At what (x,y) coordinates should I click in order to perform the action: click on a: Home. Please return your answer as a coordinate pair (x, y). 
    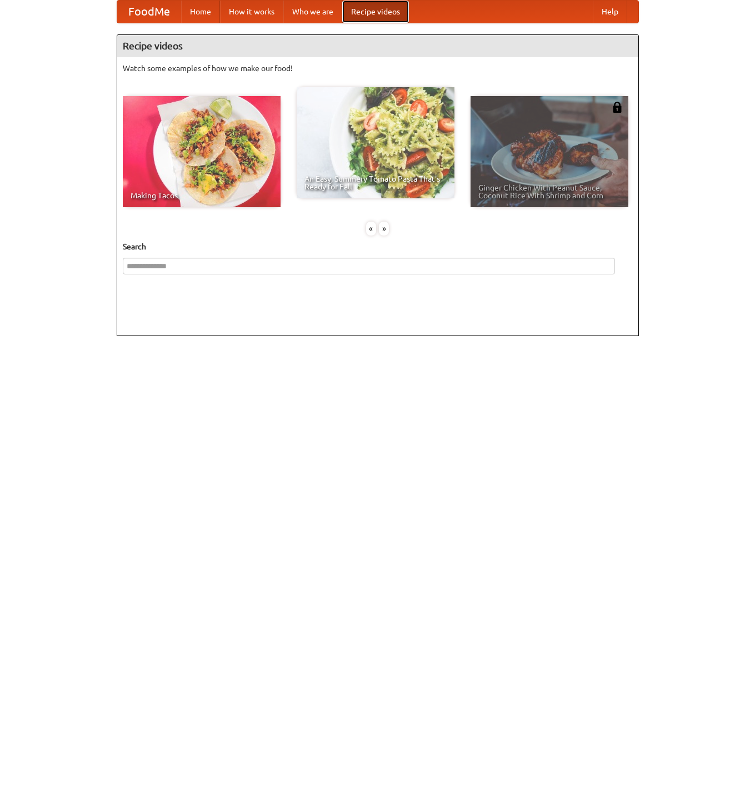
    Looking at the image, I should click on (201, 12).